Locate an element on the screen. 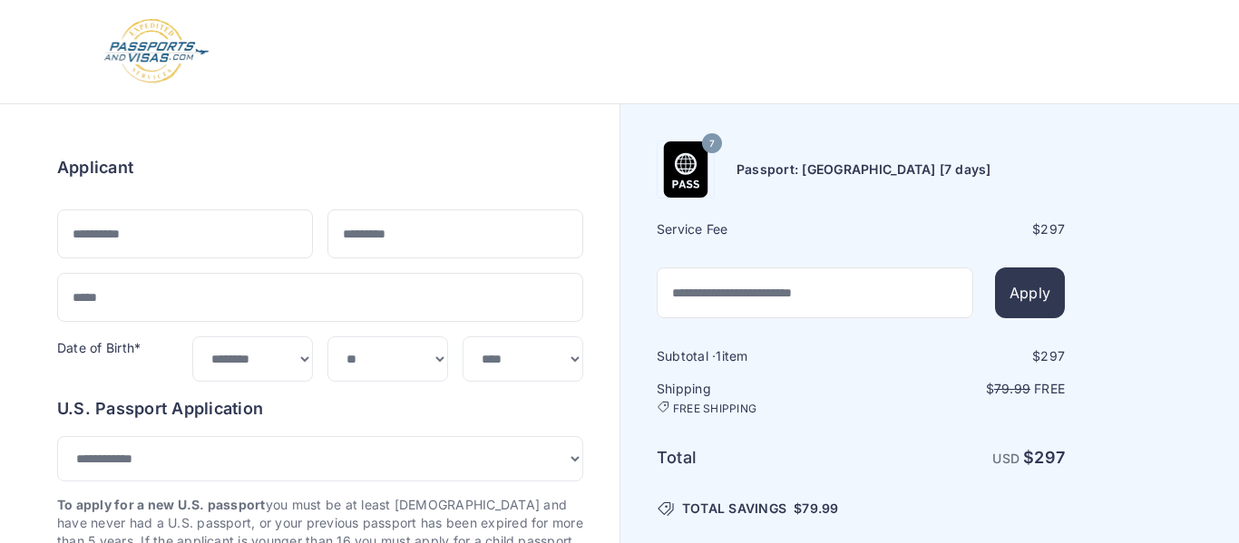 This screenshot has width=1239, height=543. span: FREE SHIPPING is located at coordinates (715, 409).